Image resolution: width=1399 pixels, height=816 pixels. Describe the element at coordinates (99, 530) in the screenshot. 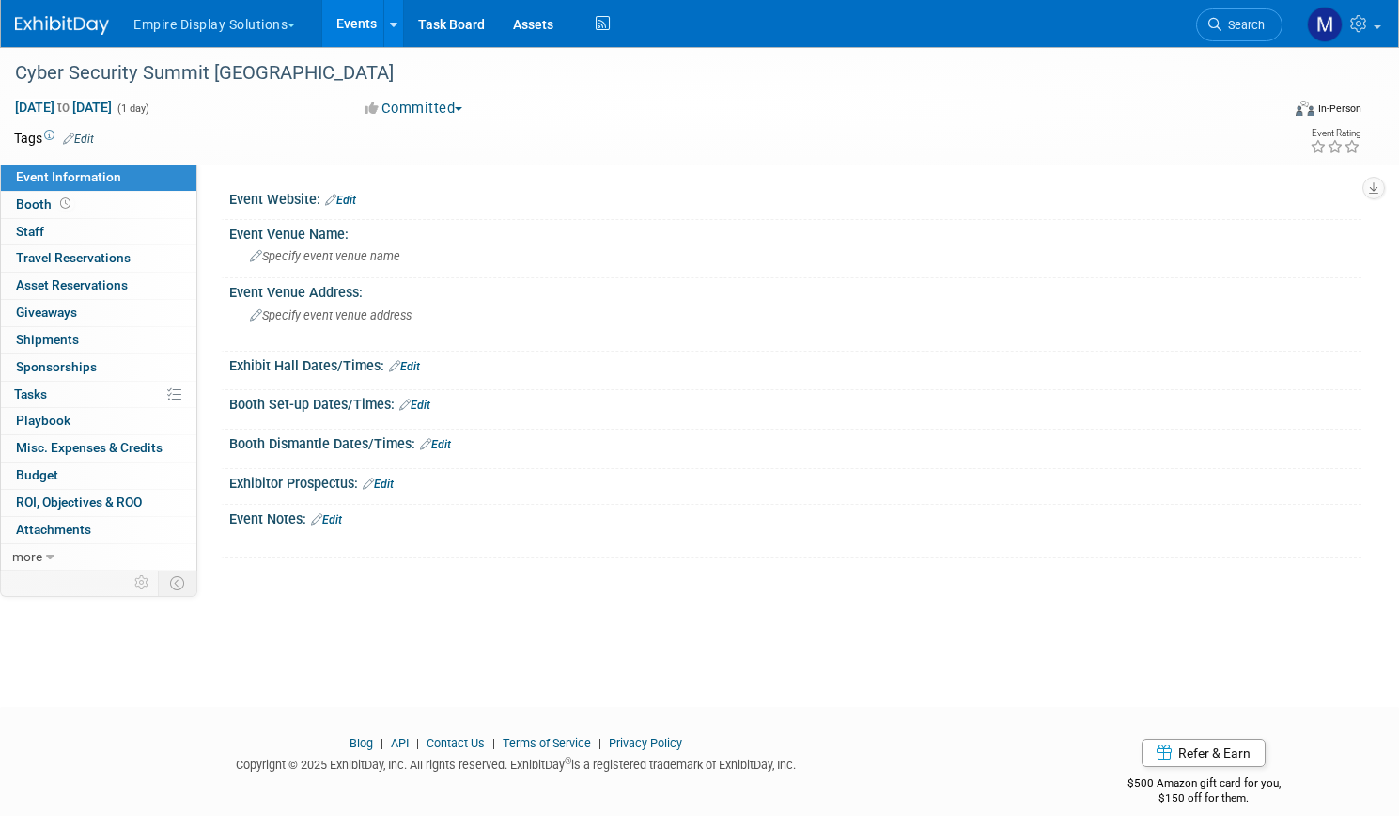

I see `a: Attachments` at that location.